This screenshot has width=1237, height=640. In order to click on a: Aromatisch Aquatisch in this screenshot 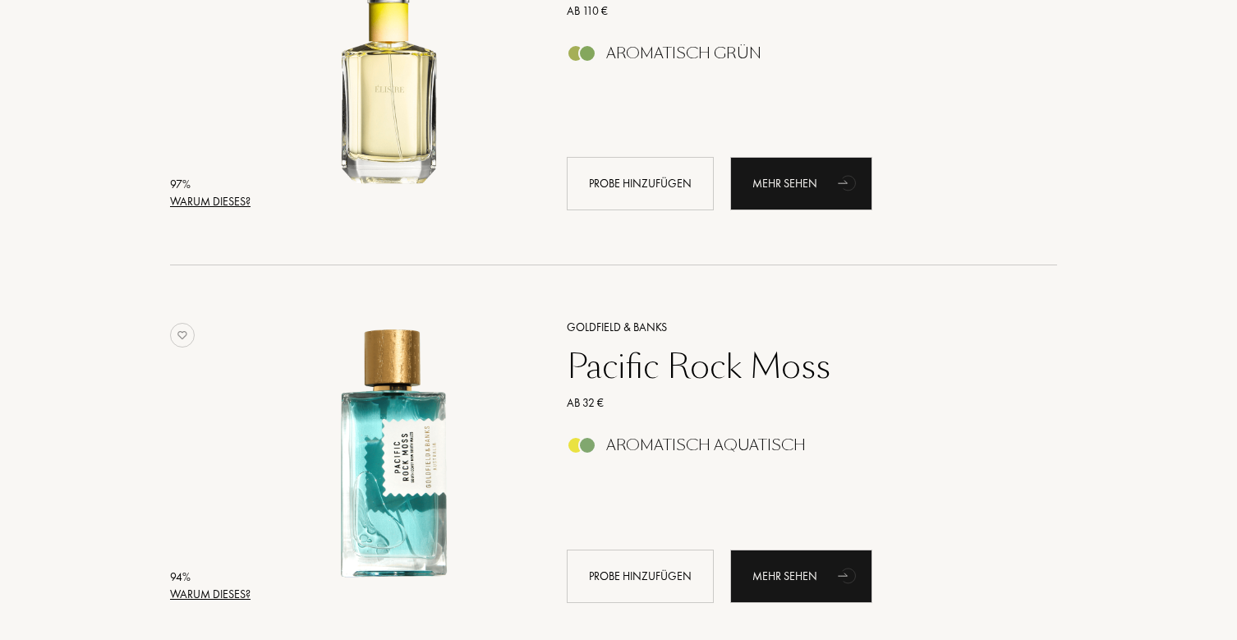, I will do `click(794, 449)`.